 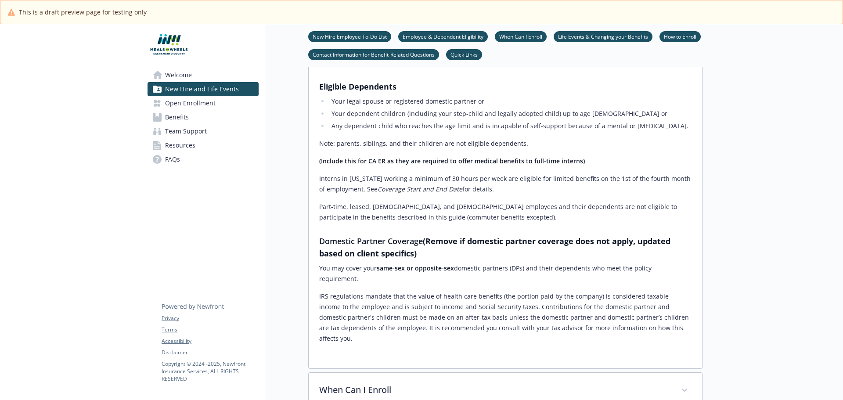 What do you see at coordinates (210, 318) in the screenshot?
I see `a: Privacy` at bounding box center [210, 318].